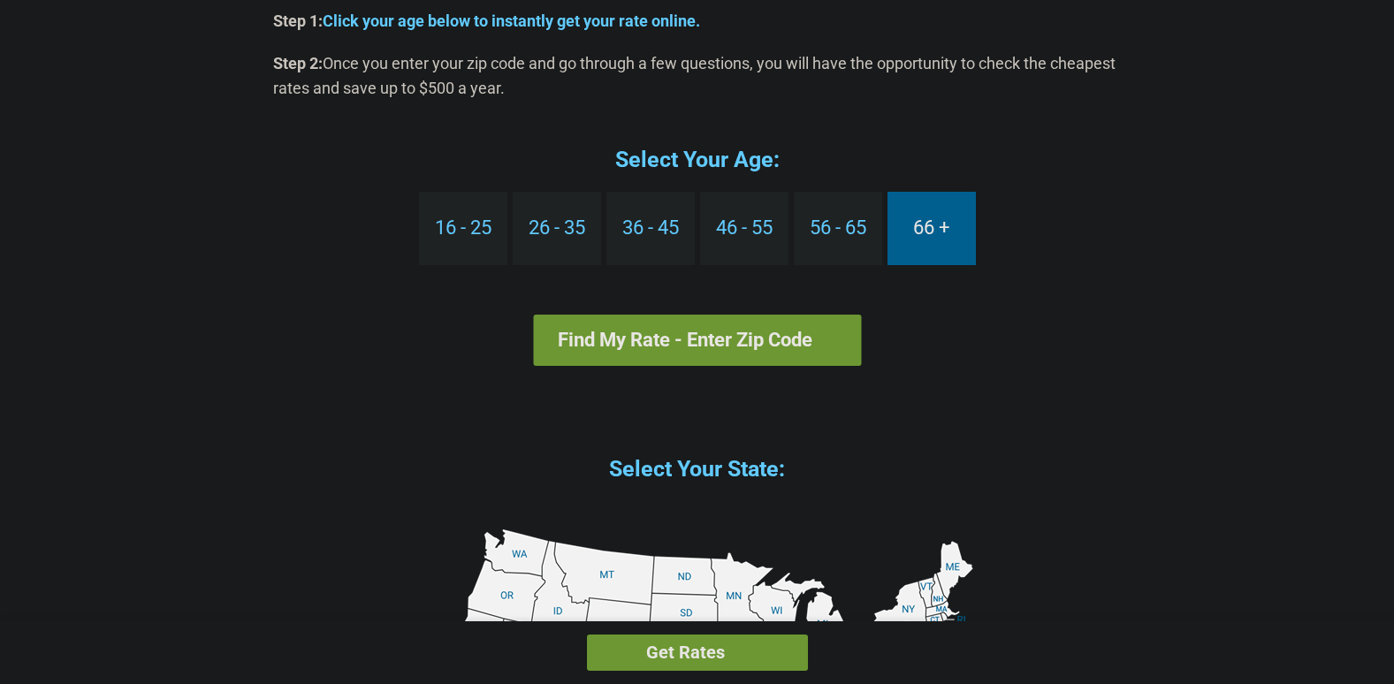 Image resolution: width=1394 pixels, height=684 pixels. I want to click on h4: Select Your Age:, so click(697, 159).